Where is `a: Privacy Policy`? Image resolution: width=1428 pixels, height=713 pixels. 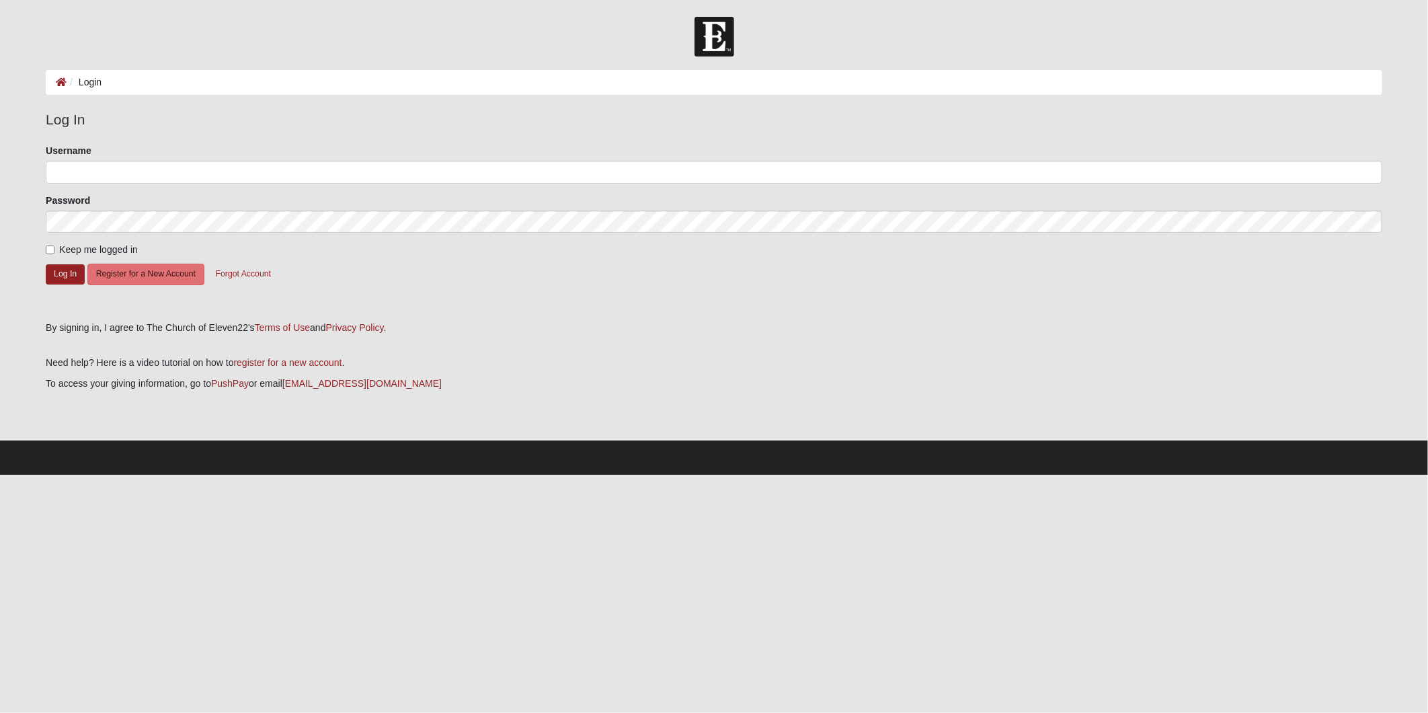
a: Privacy Policy is located at coordinates (355, 327).